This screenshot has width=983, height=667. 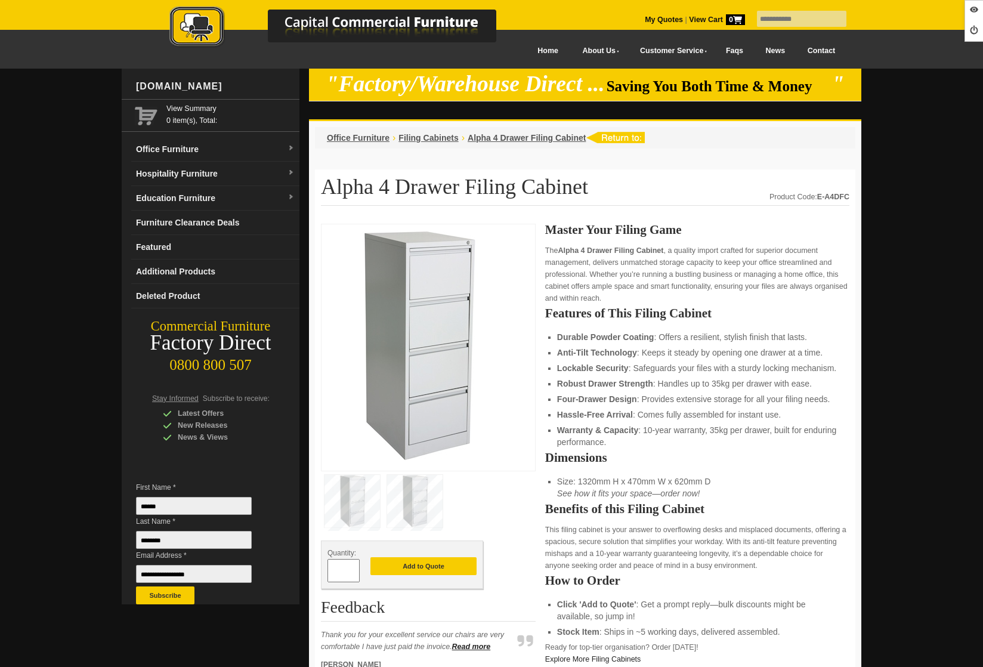 I want to click on strong: Click 'Add to Quote', so click(x=596, y=604).